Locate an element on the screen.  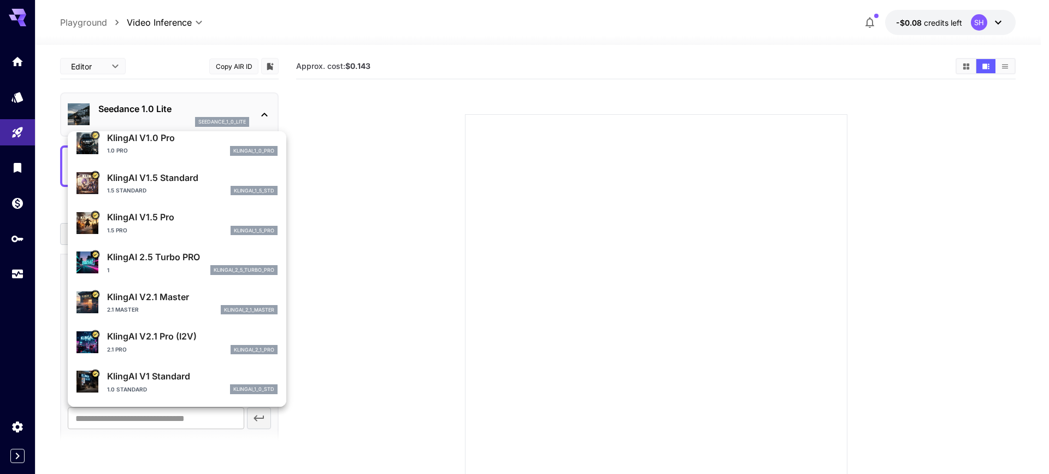
p: 1.5 Standard is located at coordinates (127, 190).